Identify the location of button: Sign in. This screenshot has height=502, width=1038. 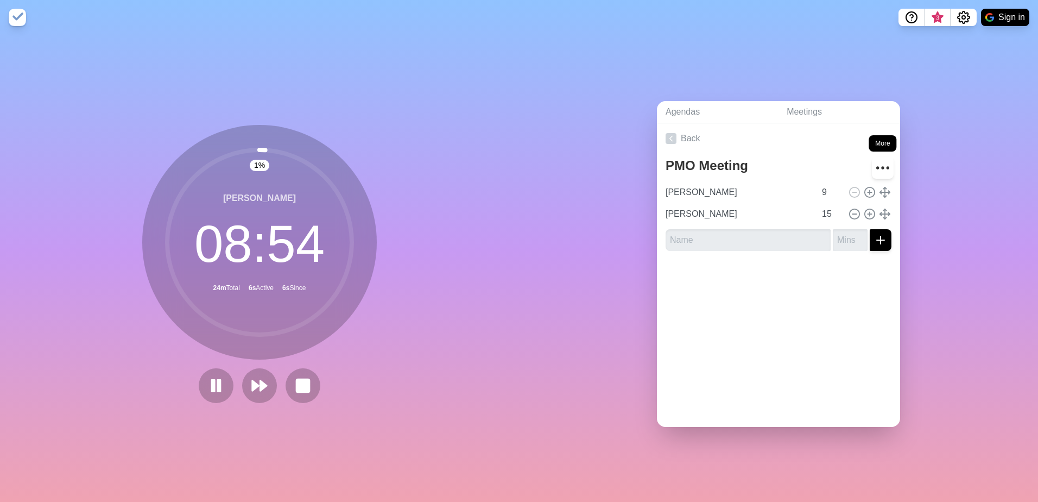
(1005, 17).